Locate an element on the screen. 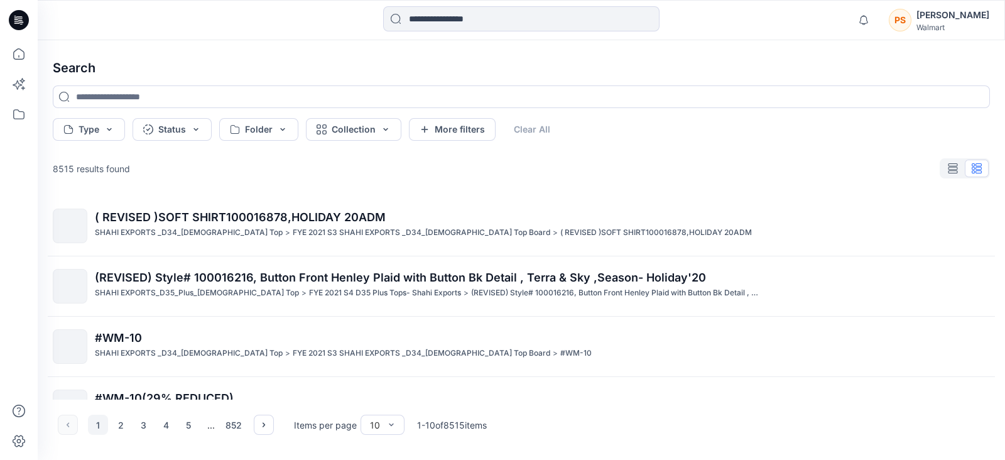 This screenshot has height=460, width=1005. button: 2 is located at coordinates (121, 424).